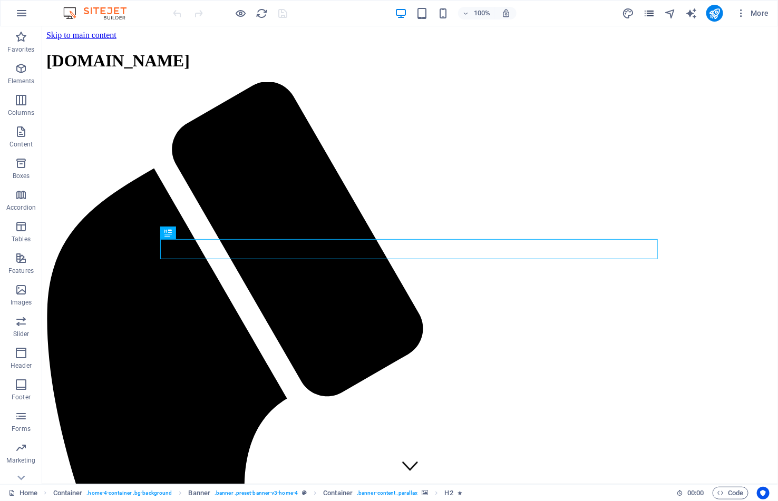 The image size is (778, 501). What do you see at coordinates (714, 13) in the screenshot?
I see `i: Publish` at bounding box center [714, 13].